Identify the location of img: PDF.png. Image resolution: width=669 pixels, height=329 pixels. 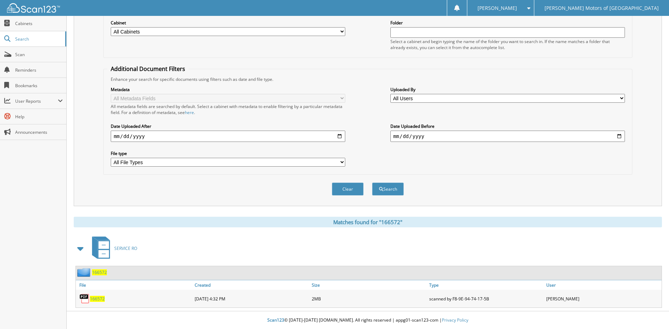
(85, 298).